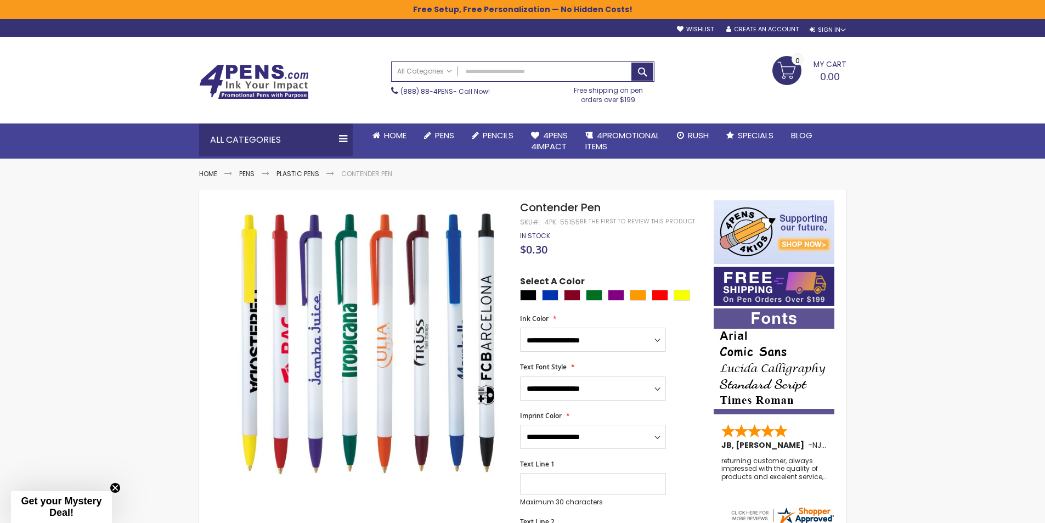 Image resolution: width=1045 pixels, height=523 pixels. Describe the element at coordinates (699, 135) in the screenshot. I see `span: Rush` at that location.